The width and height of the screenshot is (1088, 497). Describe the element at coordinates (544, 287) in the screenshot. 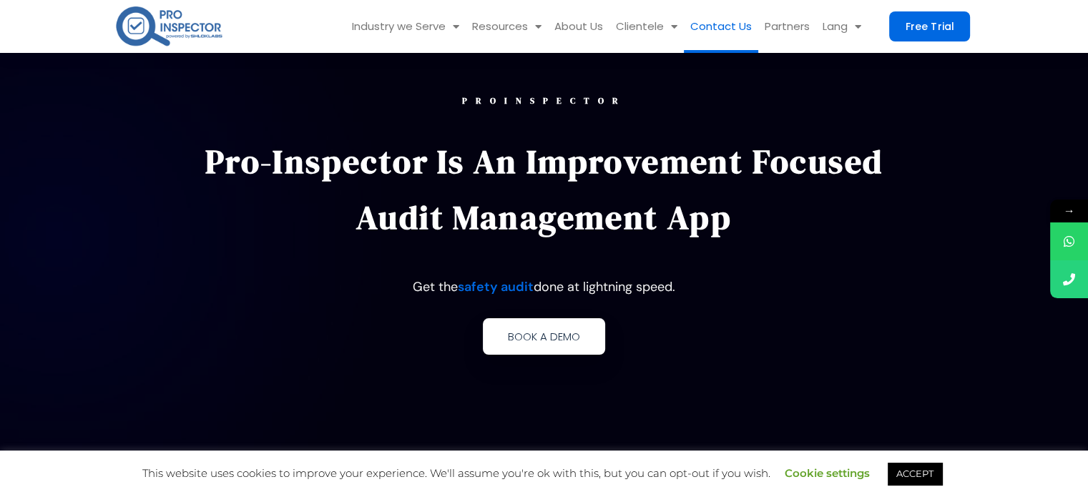

I see `p: Get the done at lightning speed.` at that location.